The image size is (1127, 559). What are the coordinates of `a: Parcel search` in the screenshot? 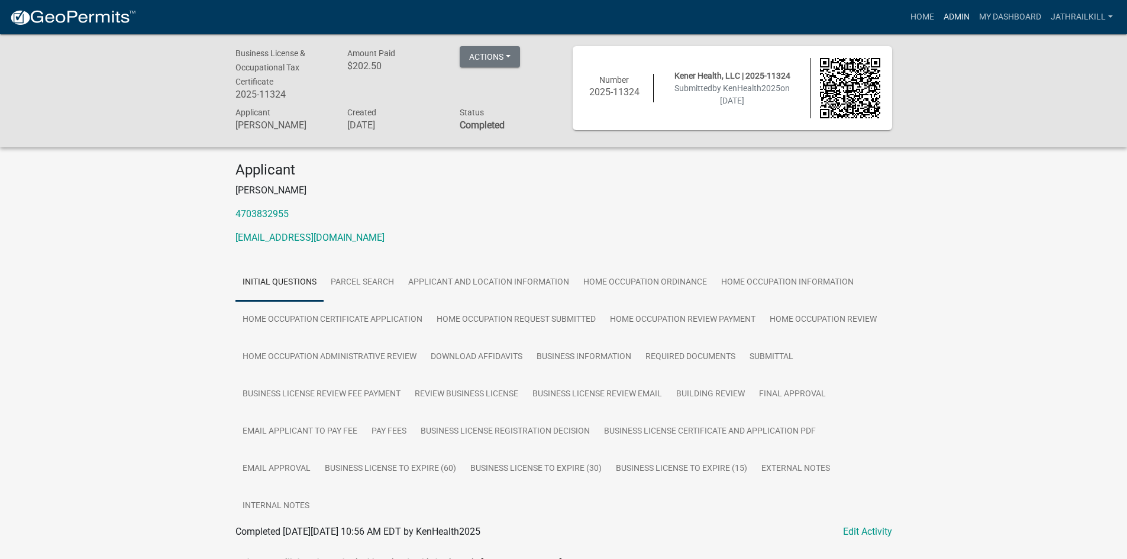 It's located at (362, 283).